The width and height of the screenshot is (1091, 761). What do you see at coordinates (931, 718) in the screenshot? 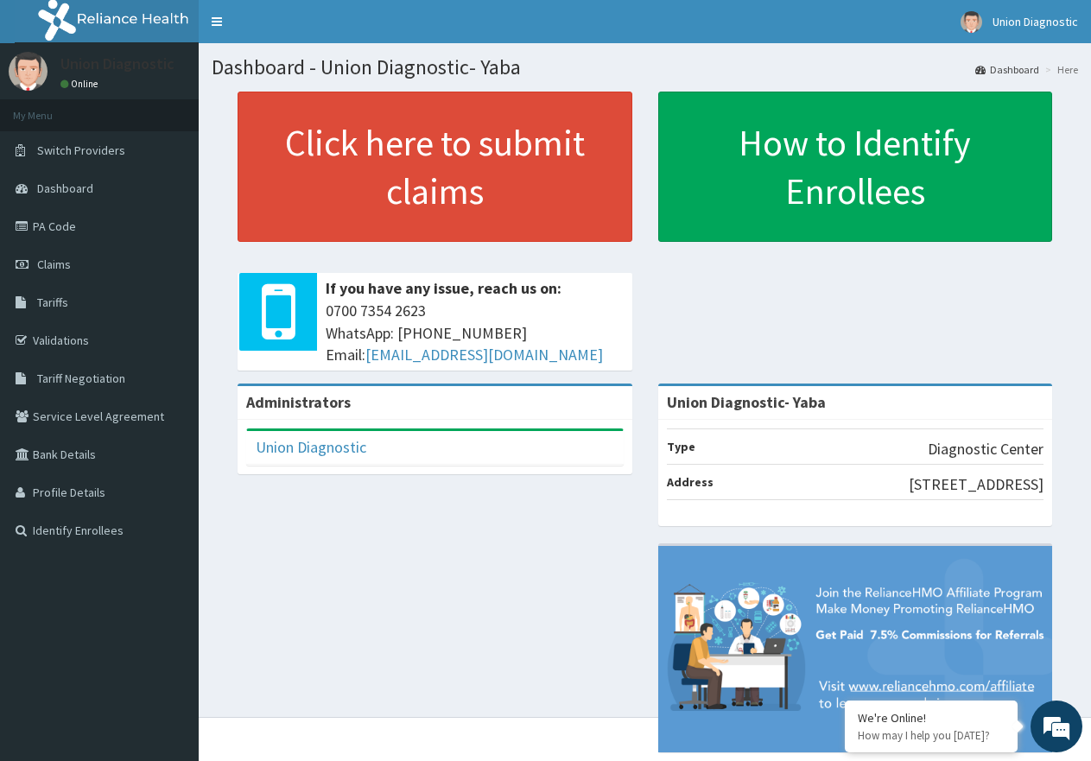
I see `div: We're Online!` at bounding box center [931, 718].